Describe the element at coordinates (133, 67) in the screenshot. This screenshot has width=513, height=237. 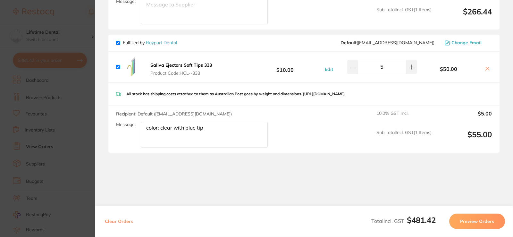
I see `img: bWppOGFxOA` at that location.